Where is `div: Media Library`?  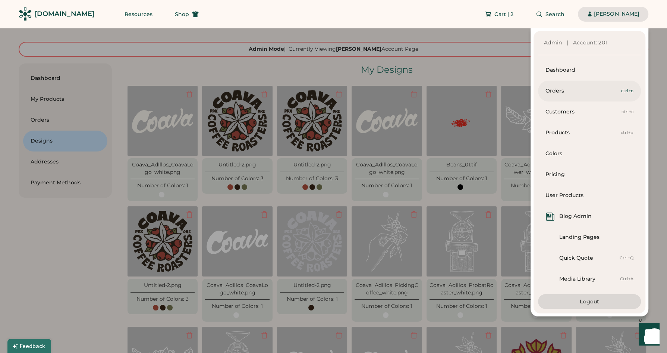
div: Media Library is located at coordinates (577, 279).